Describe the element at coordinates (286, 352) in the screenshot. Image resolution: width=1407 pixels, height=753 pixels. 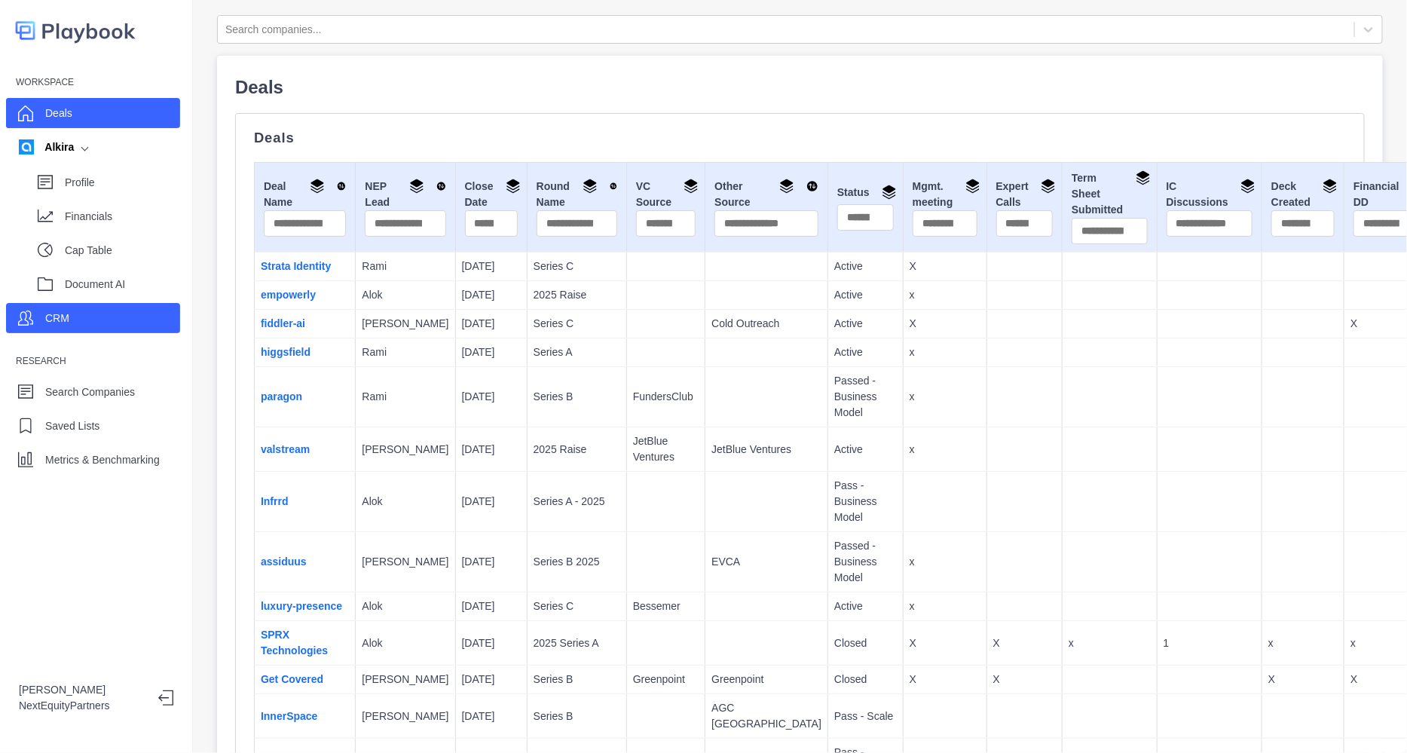
I see `a: higgsfield` at that location.